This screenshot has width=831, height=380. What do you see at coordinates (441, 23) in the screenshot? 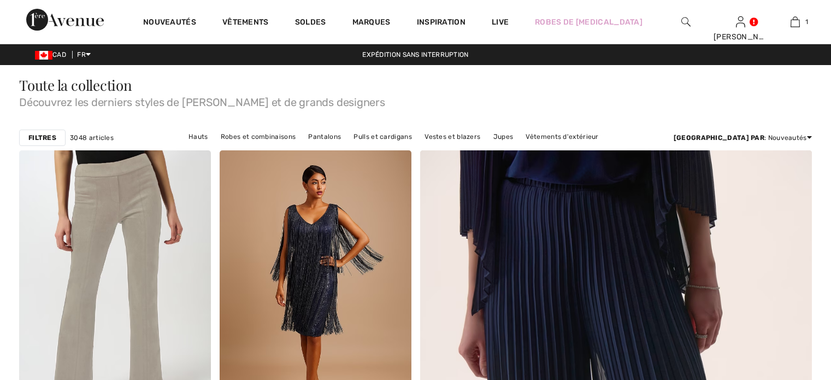
I see `span: Inspiration` at bounding box center [441, 23].